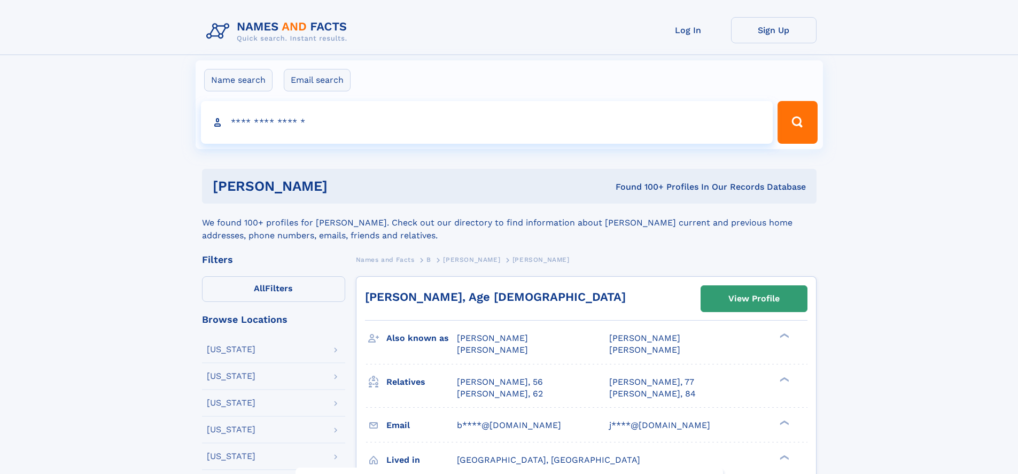 The image size is (1018, 474). Describe the element at coordinates (797, 122) in the screenshot. I see `button: Search Button` at that location.